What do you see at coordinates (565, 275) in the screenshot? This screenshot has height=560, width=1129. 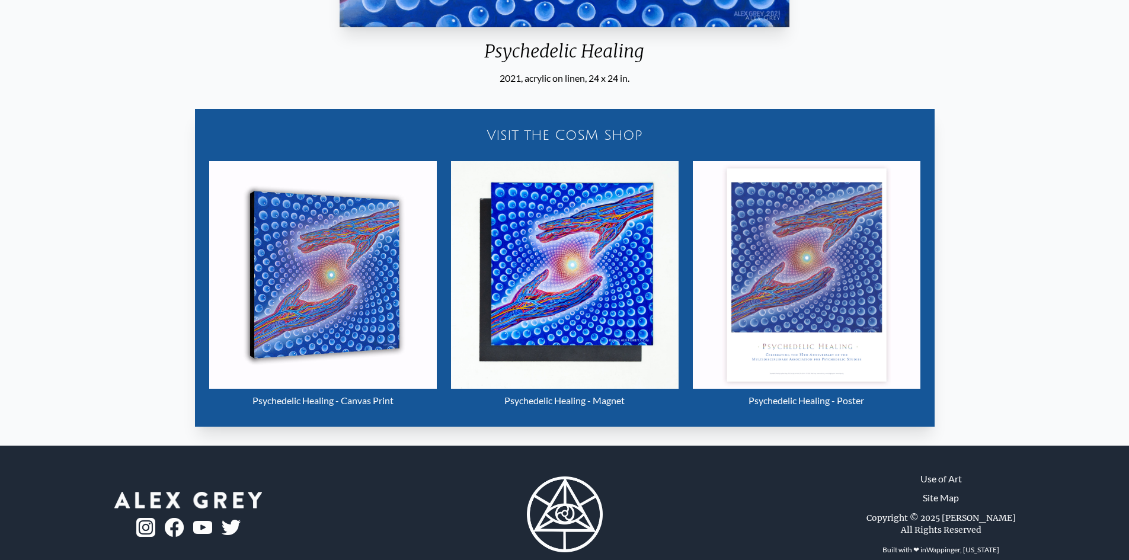 I see `img: Psychedelic Healing - Magnet` at bounding box center [565, 275].